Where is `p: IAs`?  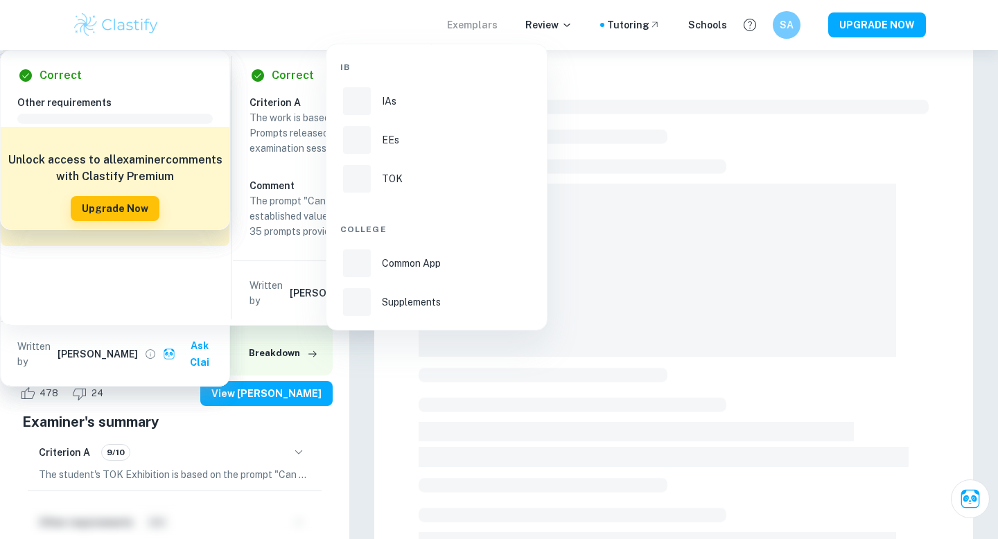 p: IAs is located at coordinates (389, 101).